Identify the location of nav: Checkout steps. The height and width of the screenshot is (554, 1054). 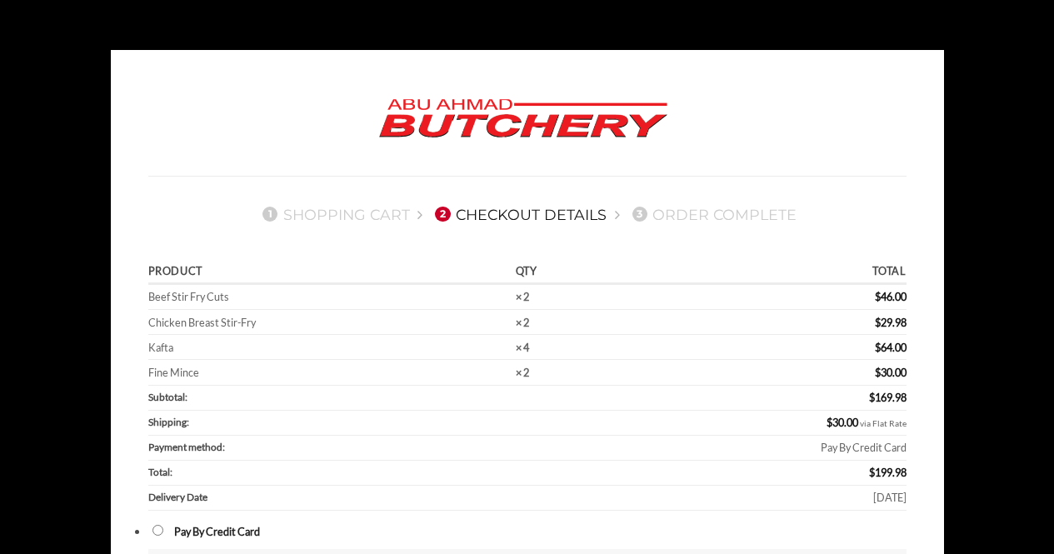
(528, 214).